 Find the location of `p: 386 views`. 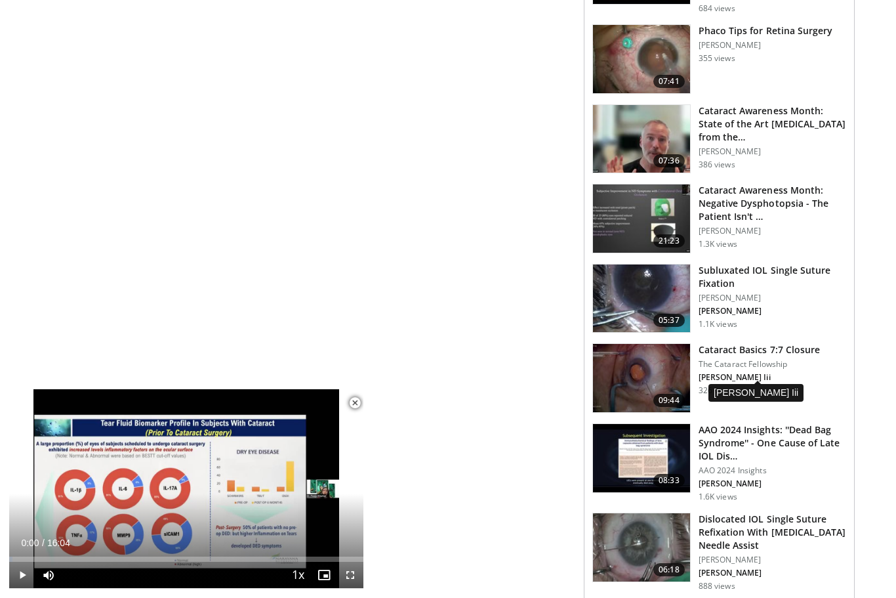

p: 386 views is located at coordinates (717, 165).